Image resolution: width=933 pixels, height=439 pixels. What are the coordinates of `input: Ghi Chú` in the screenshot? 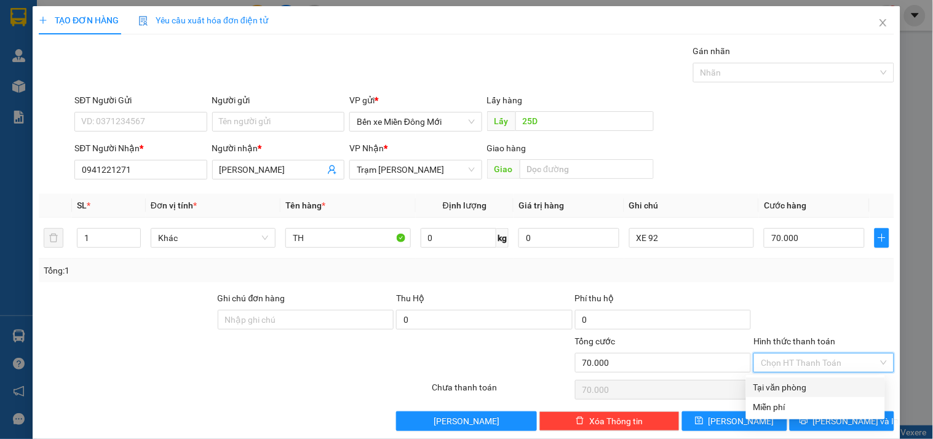 It's located at (691, 238).